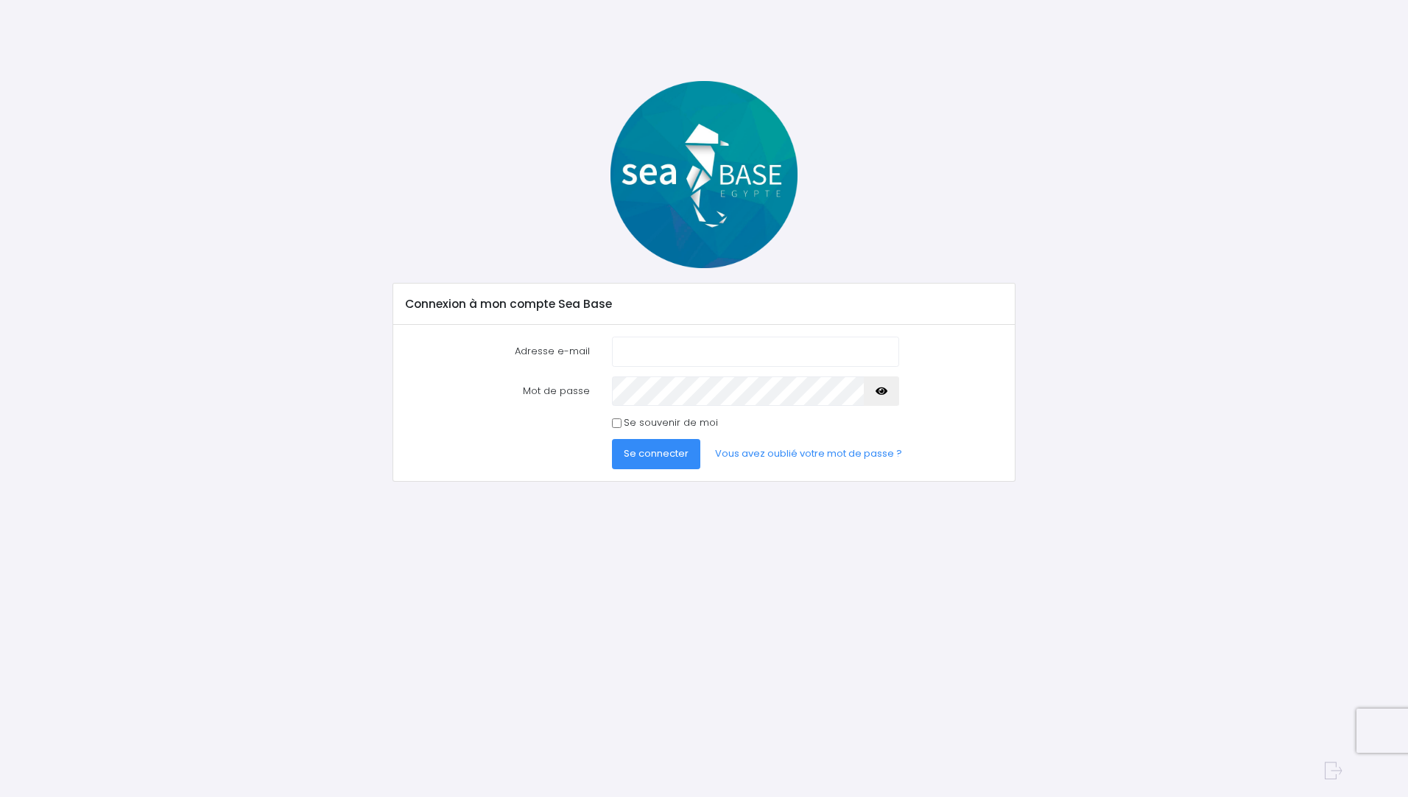 This screenshot has width=1408, height=797. Describe the element at coordinates (808, 454) in the screenshot. I see `a: Vous avez oublié votre mot de passe ?` at that location.